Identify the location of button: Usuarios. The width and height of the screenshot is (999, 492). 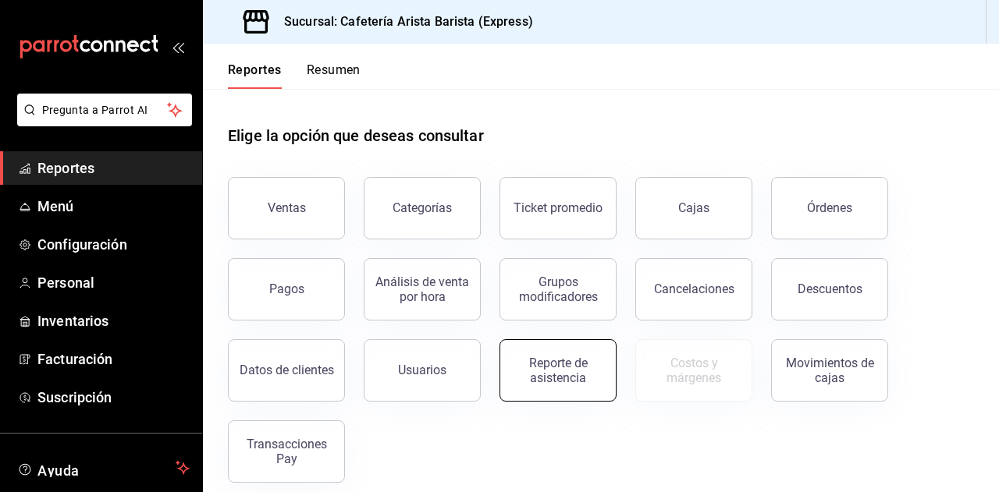
(422, 371).